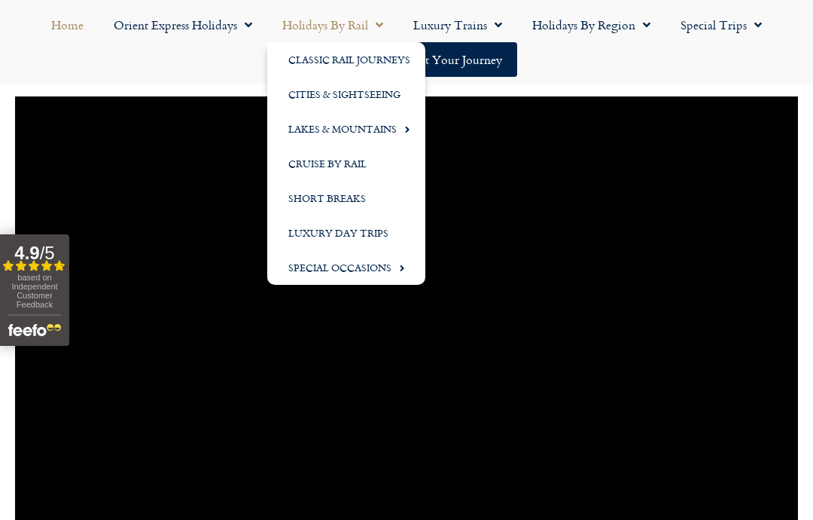 This screenshot has height=520, width=813. What do you see at coordinates (346, 163) in the screenshot?
I see `a: Cruise by Rail` at bounding box center [346, 163].